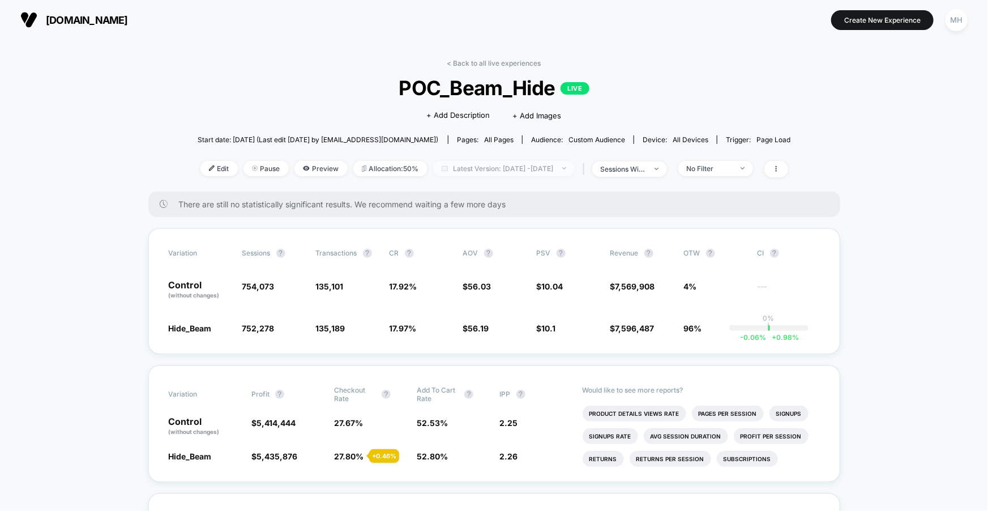 The height and width of the screenshot is (511, 988). Describe the element at coordinates (710, 168) in the screenshot. I see `div: No Filter` at that location.